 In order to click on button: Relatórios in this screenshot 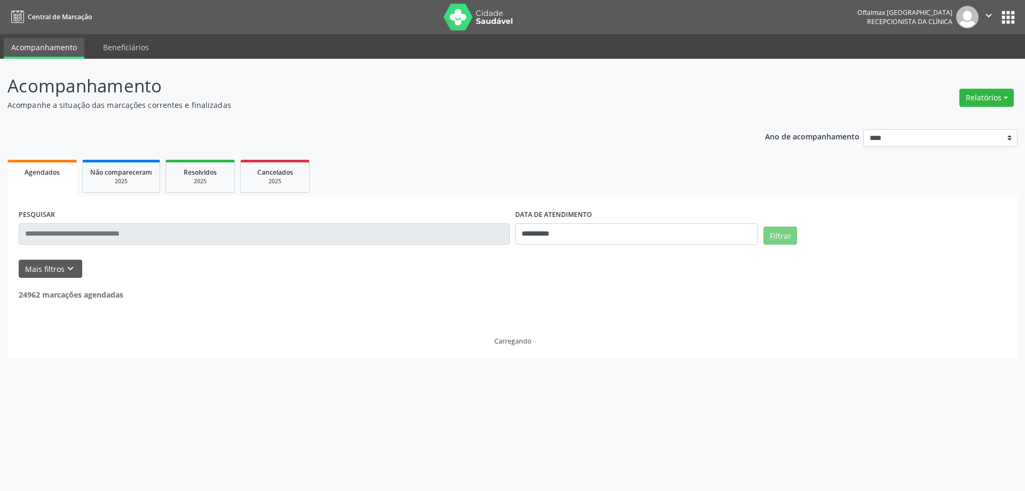, I will do `click(987, 98)`.